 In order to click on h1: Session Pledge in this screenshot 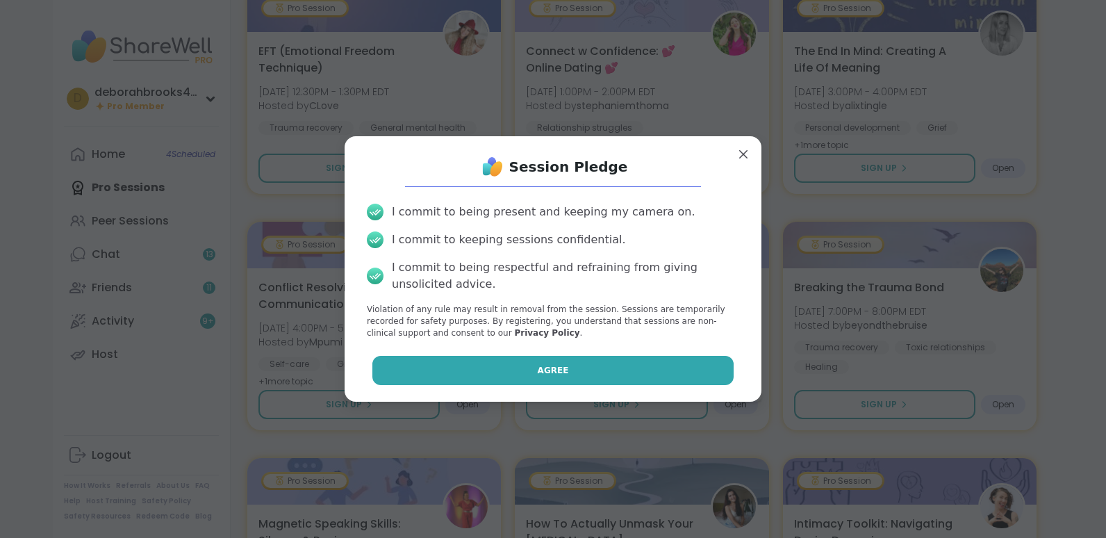, I will do `click(568, 167)`.